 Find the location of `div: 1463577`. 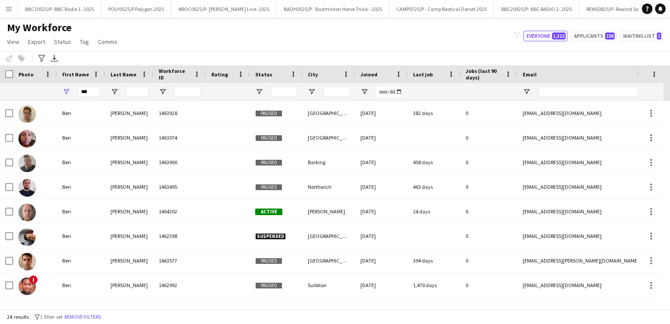

div: 1463577 is located at coordinates (180, 260).